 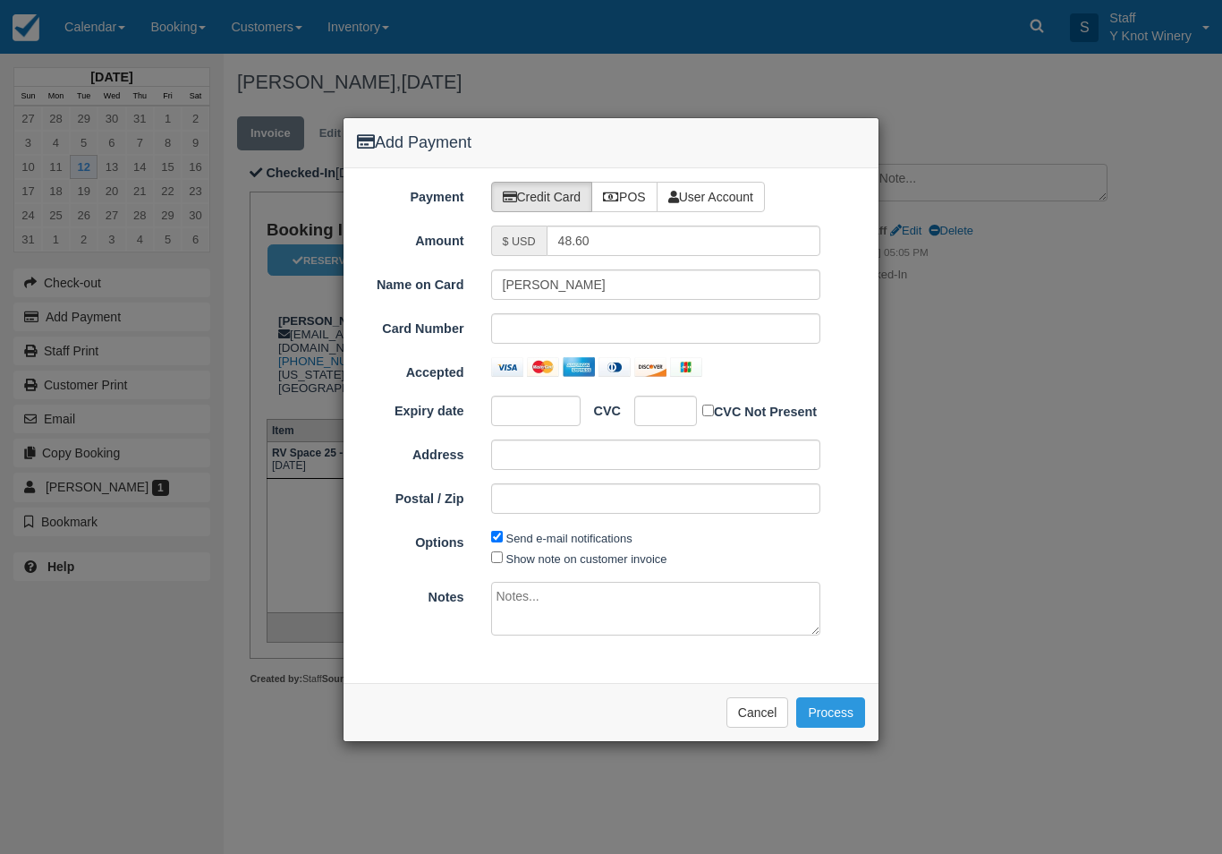 I want to click on label: Options, so click(x=411, y=540).